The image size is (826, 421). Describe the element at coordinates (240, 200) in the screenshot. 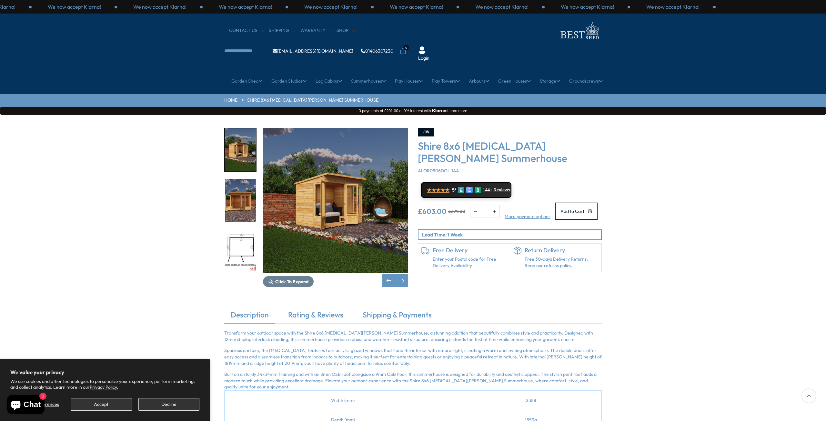

I see `div: 4 / 9` at that location.